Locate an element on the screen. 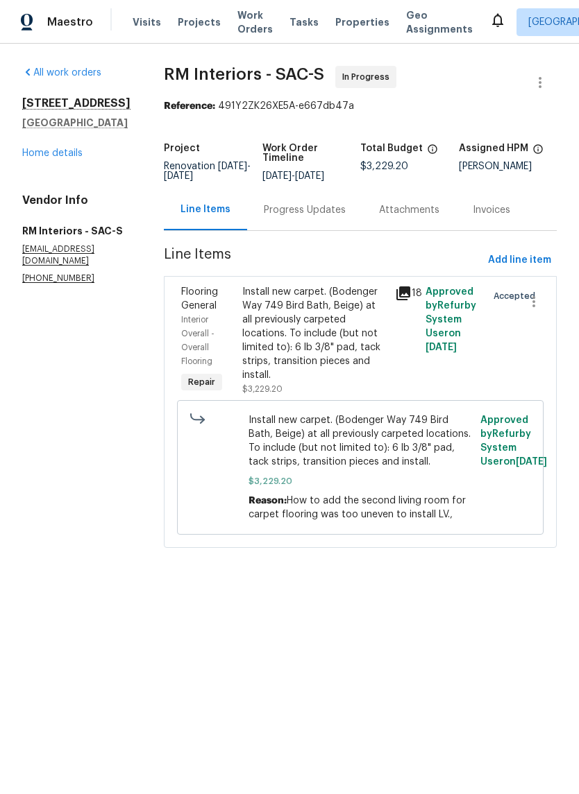 This screenshot has height=794, width=579. span: Renovation is located at coordinates (207, 171).